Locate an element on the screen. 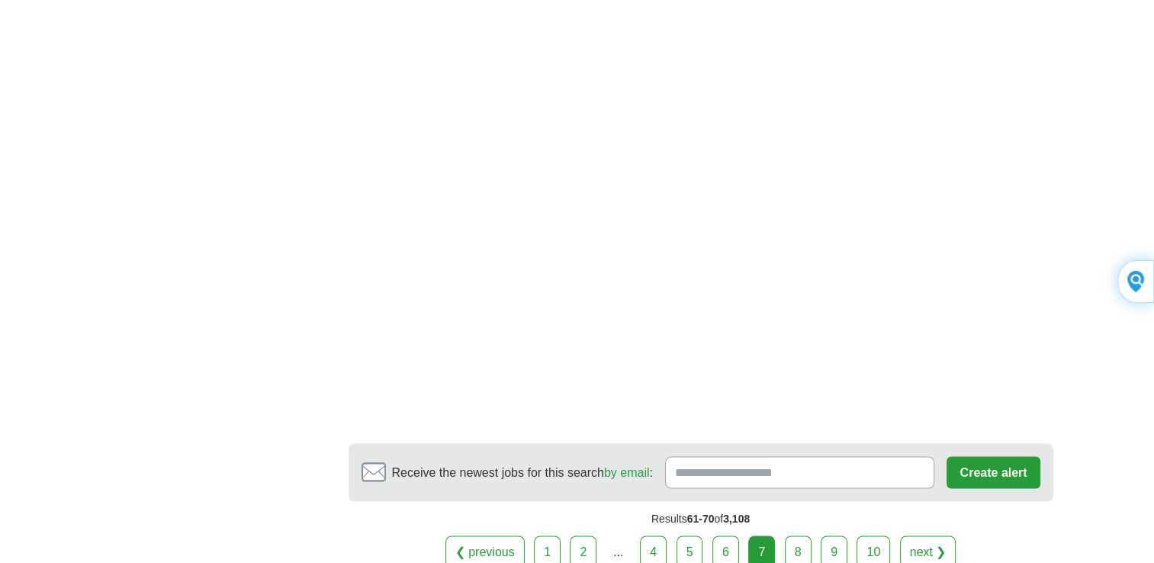 This screenshot has width=1154, height=563. span: 61-70 is located at coordinates (701, 518).